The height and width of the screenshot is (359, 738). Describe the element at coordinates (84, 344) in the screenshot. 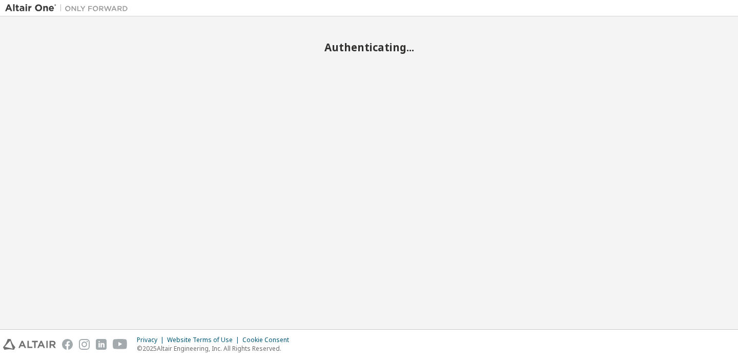

I see `img: instagram.svg` at that location.